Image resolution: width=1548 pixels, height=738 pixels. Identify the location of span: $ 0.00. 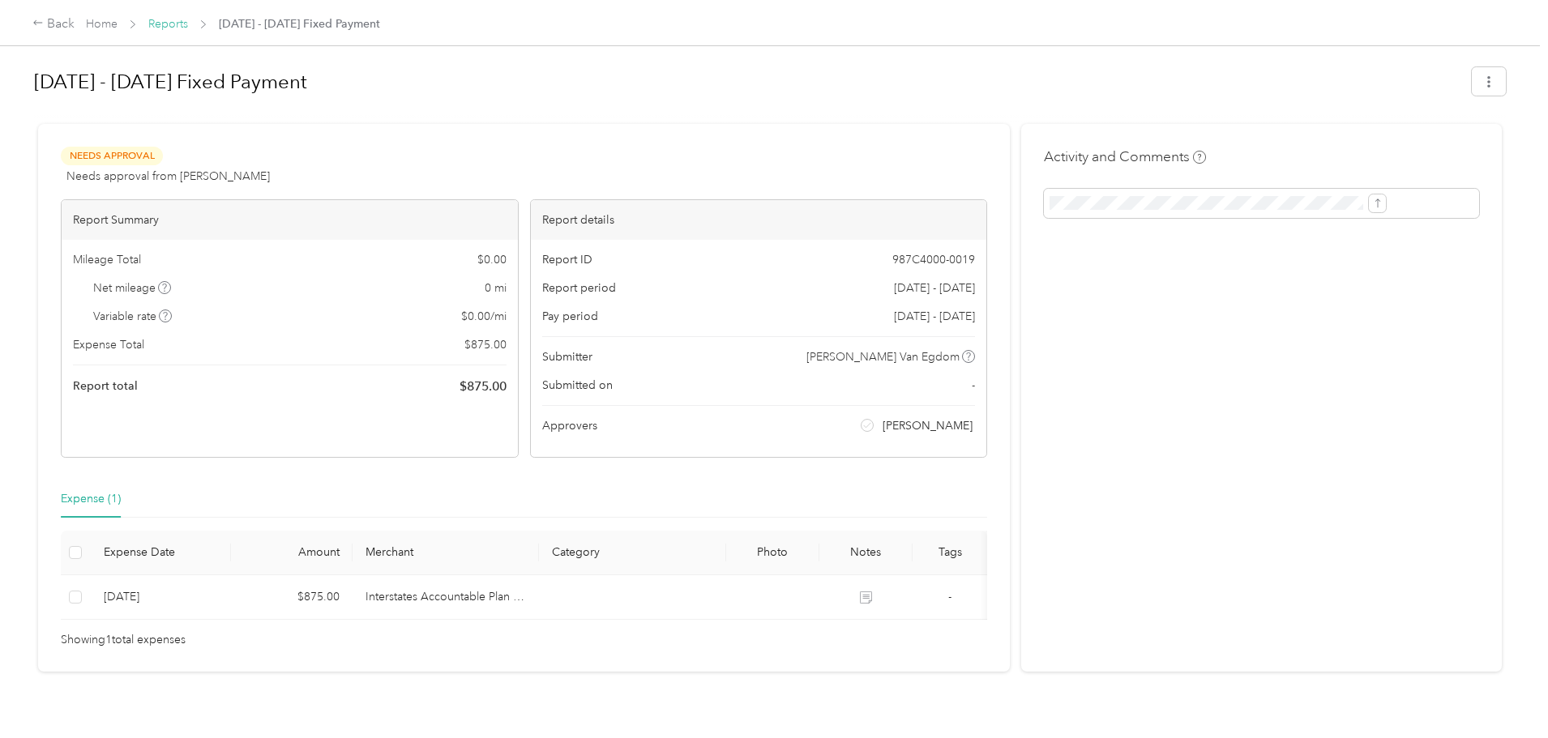
(492, 259).